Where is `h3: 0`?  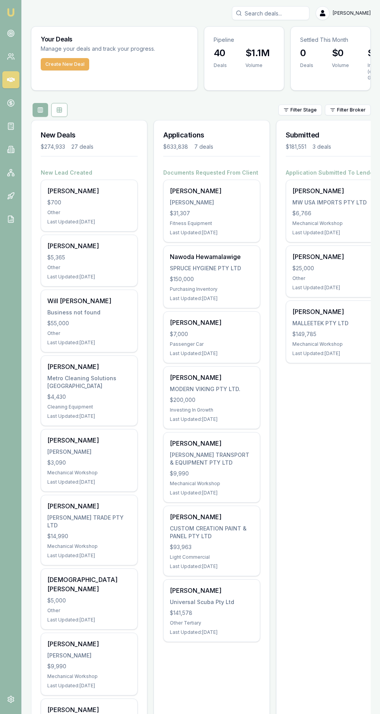 h3: 0 is located at coordinates (306, 53).